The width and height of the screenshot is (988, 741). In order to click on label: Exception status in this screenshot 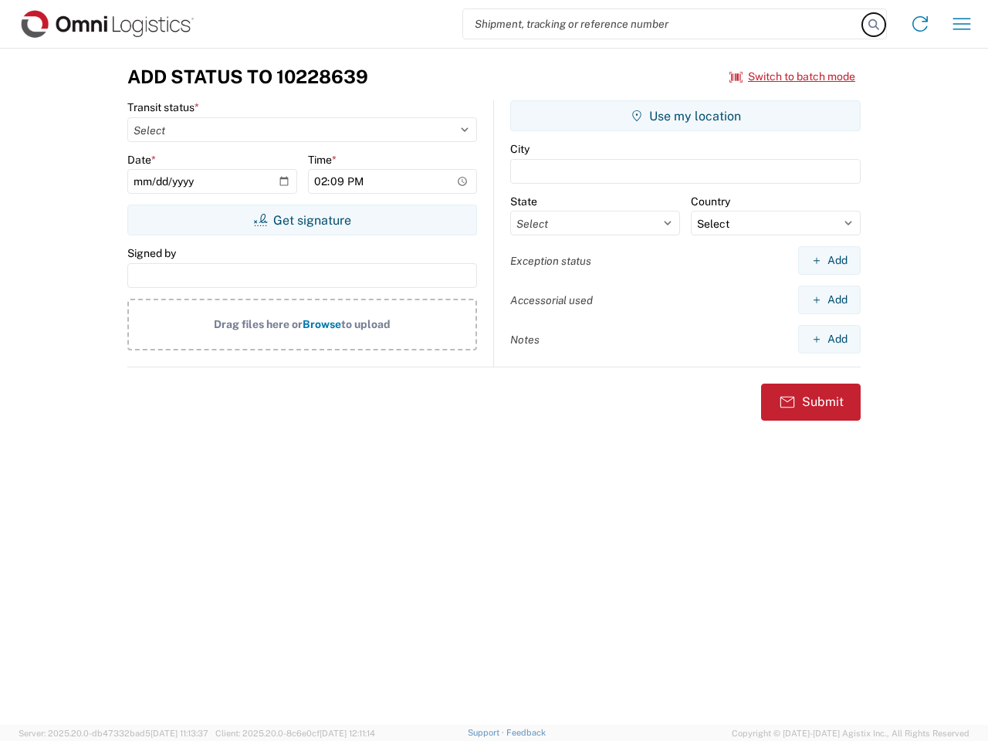, I will do `click(550, 261)`.